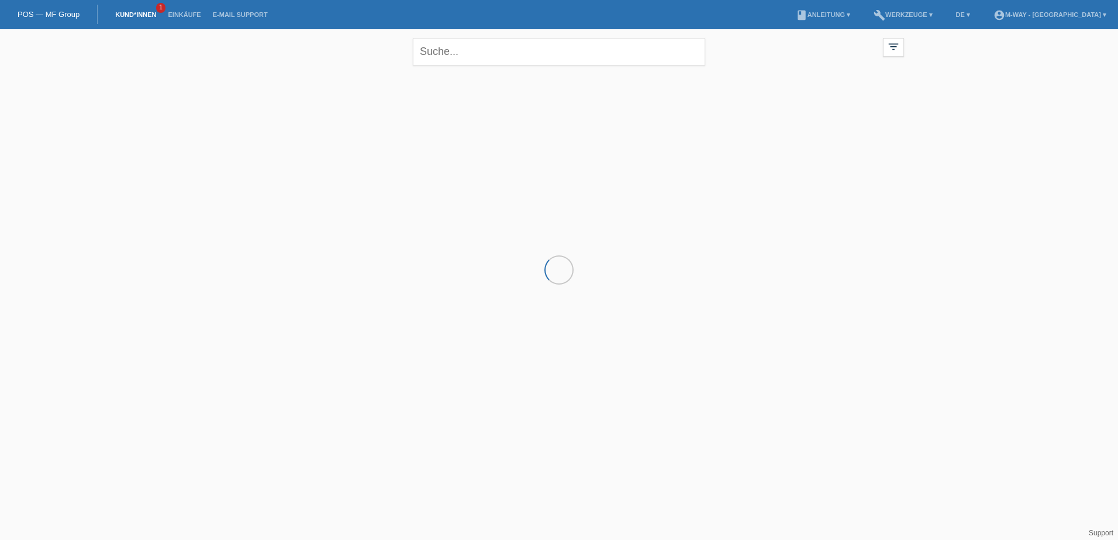 This screenshot has height=540, width=1118. What do you see at coordinates (893, 47) in the screenshot?
I see `i: filter_list` at bounding box center [893, 47].